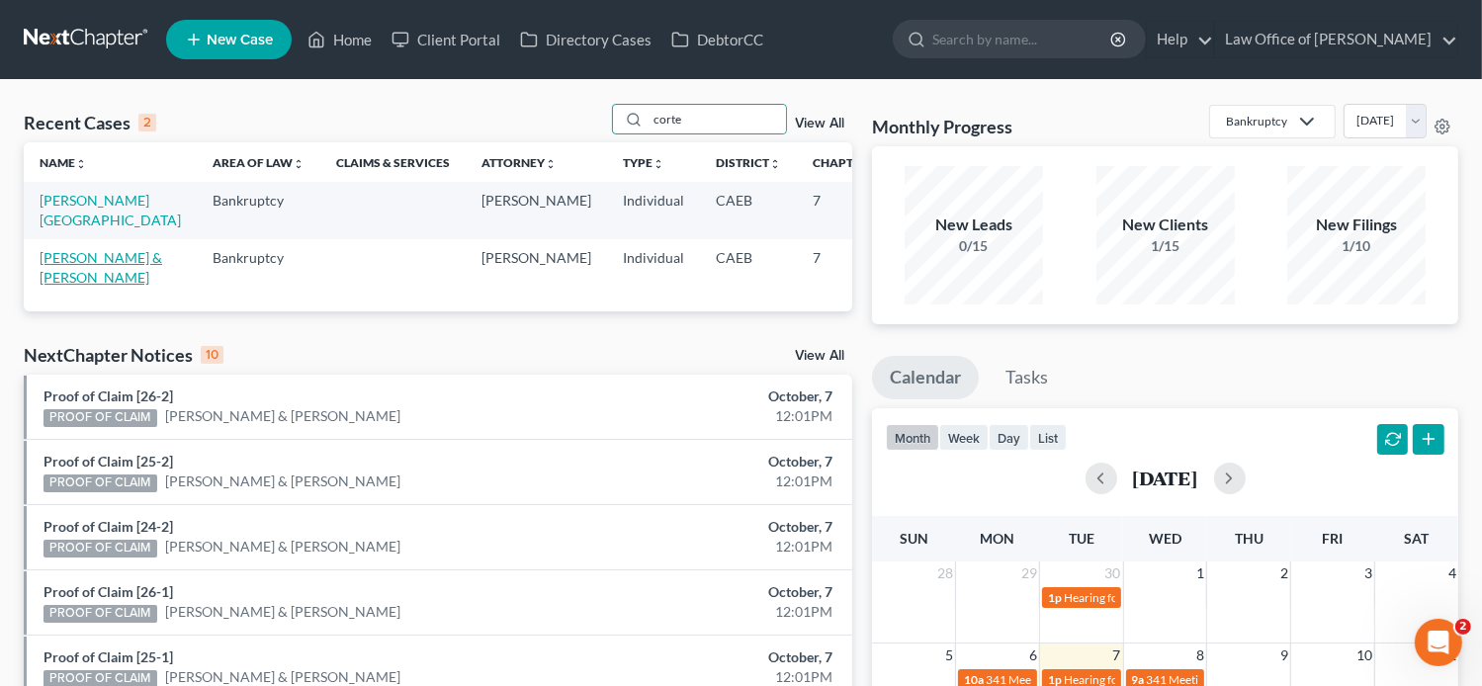  What do you see at coordinates (1200, 655) in the screenshot?
I see `span: 8` at bounding box center [1200, 655].